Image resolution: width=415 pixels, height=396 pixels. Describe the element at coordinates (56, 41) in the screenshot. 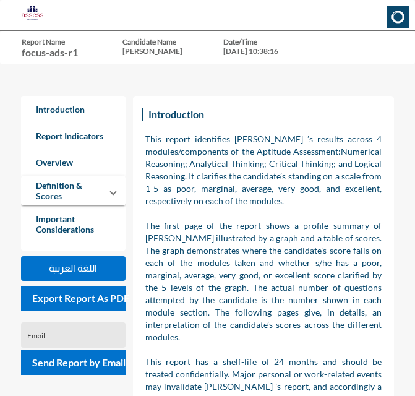

I see `h3: Report Name` at that location.